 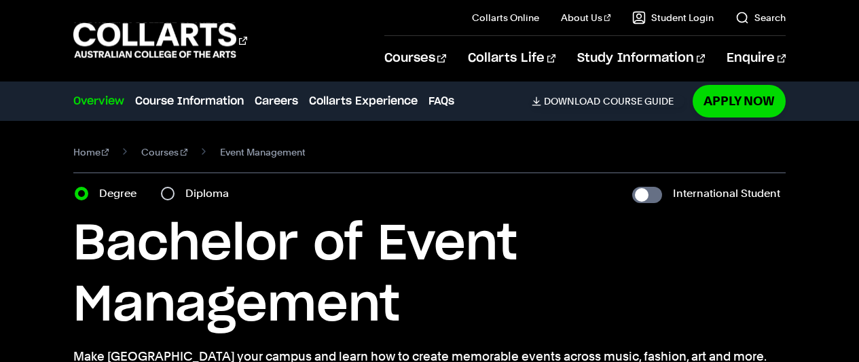 What do you see at coordinates (363, 101) in the screenshot?
I see `a: Collarts Experience` at bounding box center [363, 101].